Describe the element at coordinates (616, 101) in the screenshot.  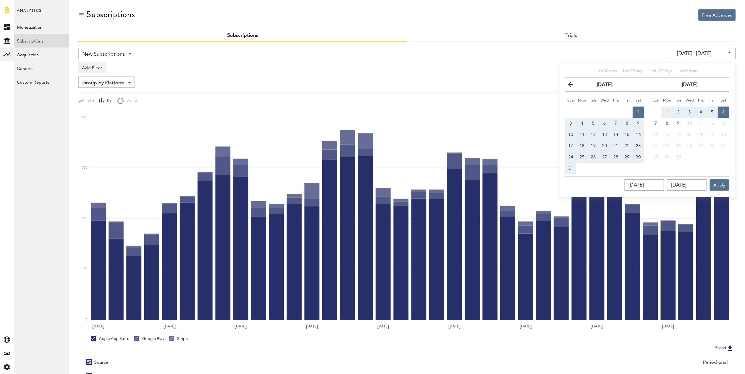
I see `small: Thursday` at that location.